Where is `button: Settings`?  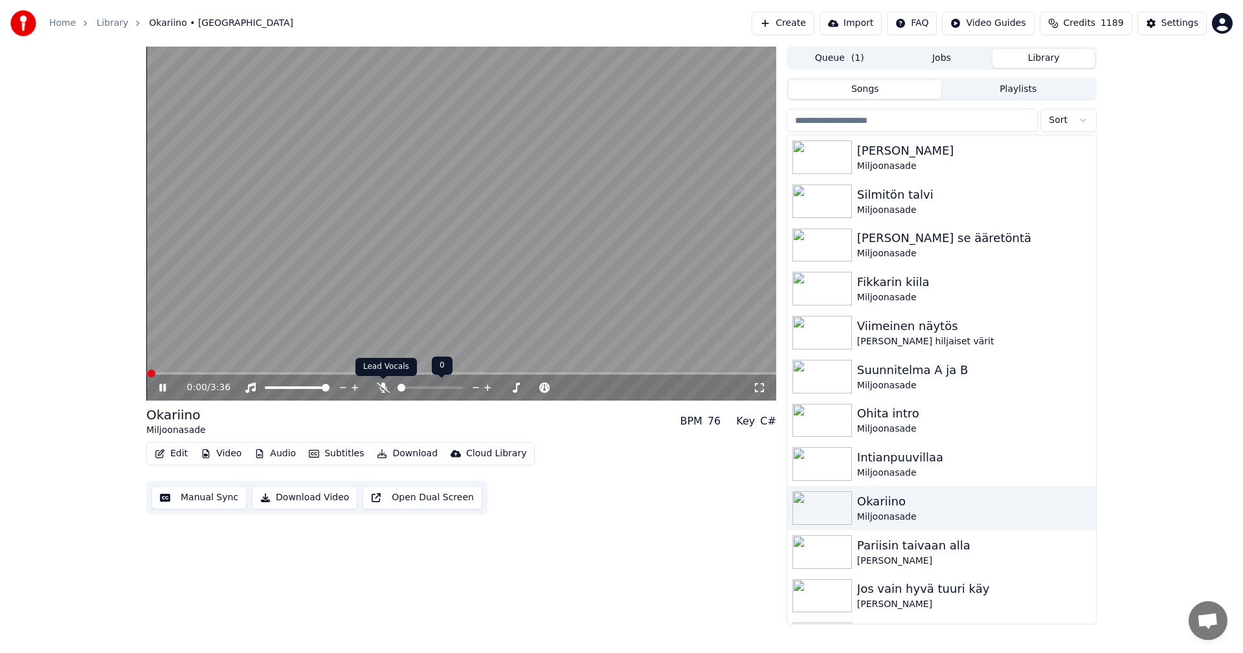 button: Settings is located at coordinates (1172, 23).